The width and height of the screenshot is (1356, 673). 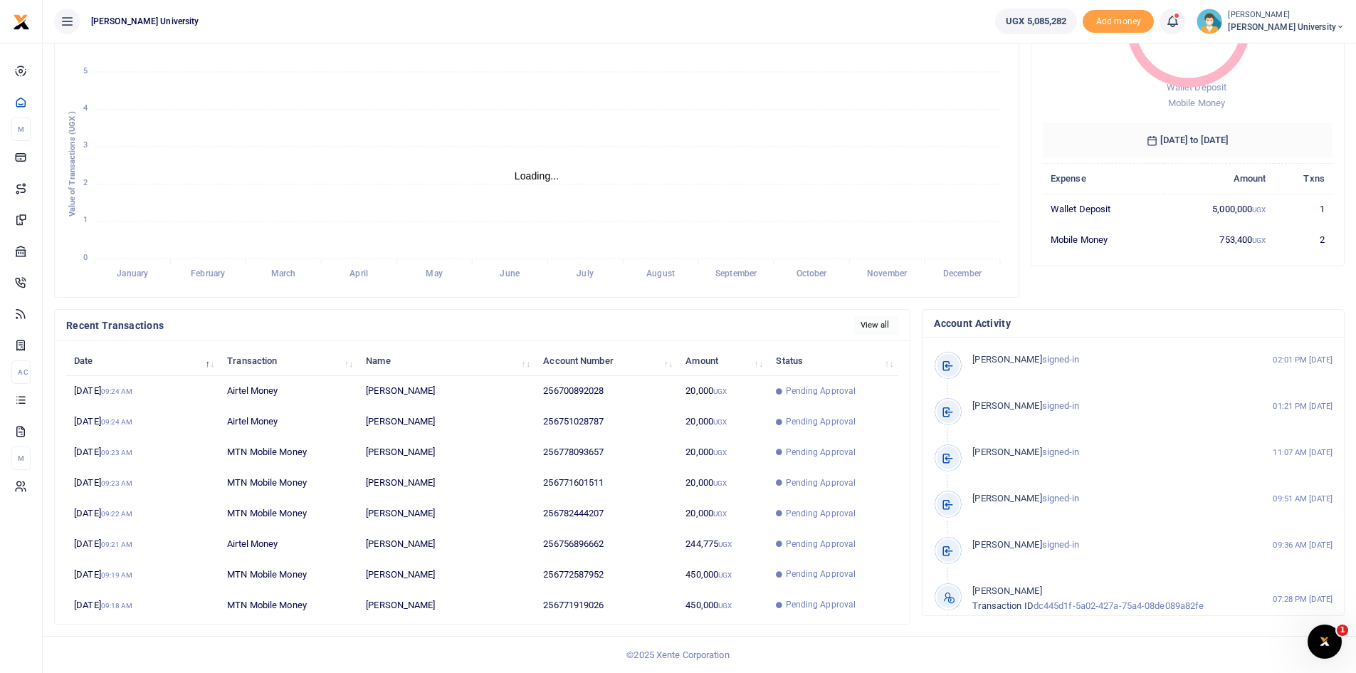 I want to click on tspan: December, so click(x=962, y=274).